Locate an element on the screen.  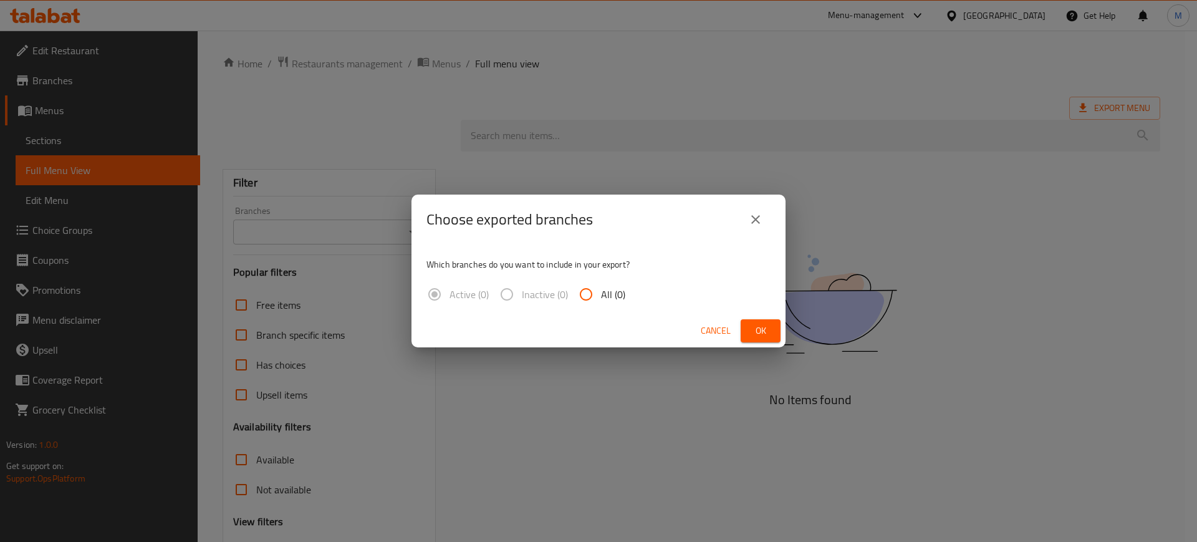
span: Cancel is located at coordinates (716, 330).